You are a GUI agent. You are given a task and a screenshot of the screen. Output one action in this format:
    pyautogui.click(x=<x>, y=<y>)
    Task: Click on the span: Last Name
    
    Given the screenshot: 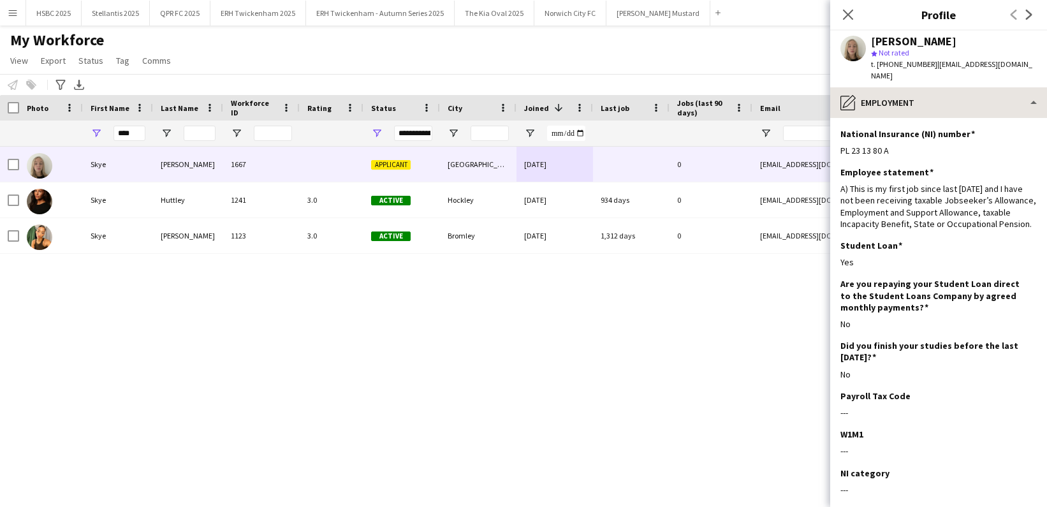 What is the action you would take?
    pyautogui.click(x=179, y=108)
    